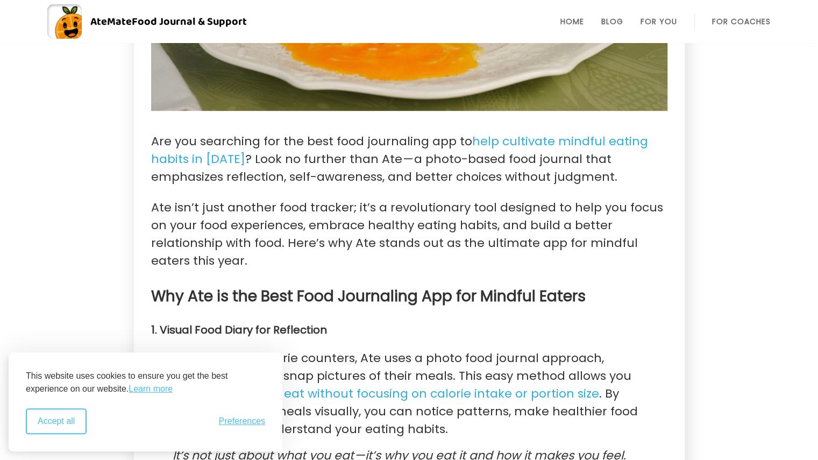 The width and height of the screenshot is (818, 460). What do you see at coordinates (164, 22) in the screenshot?
I see `div: AteMate` at bounding box center [164, 22].